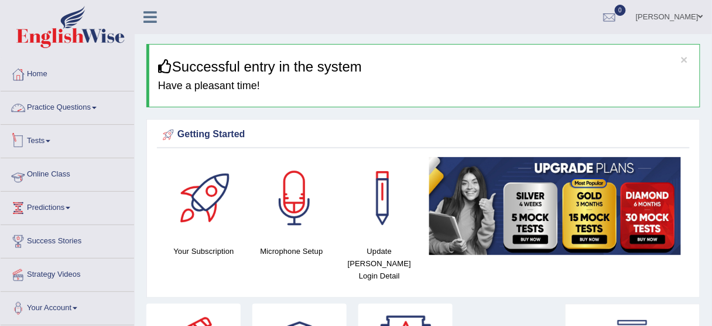 The height and width of the screenshot is (326, 712). I want to click on a: Tests, so click(67, 139).